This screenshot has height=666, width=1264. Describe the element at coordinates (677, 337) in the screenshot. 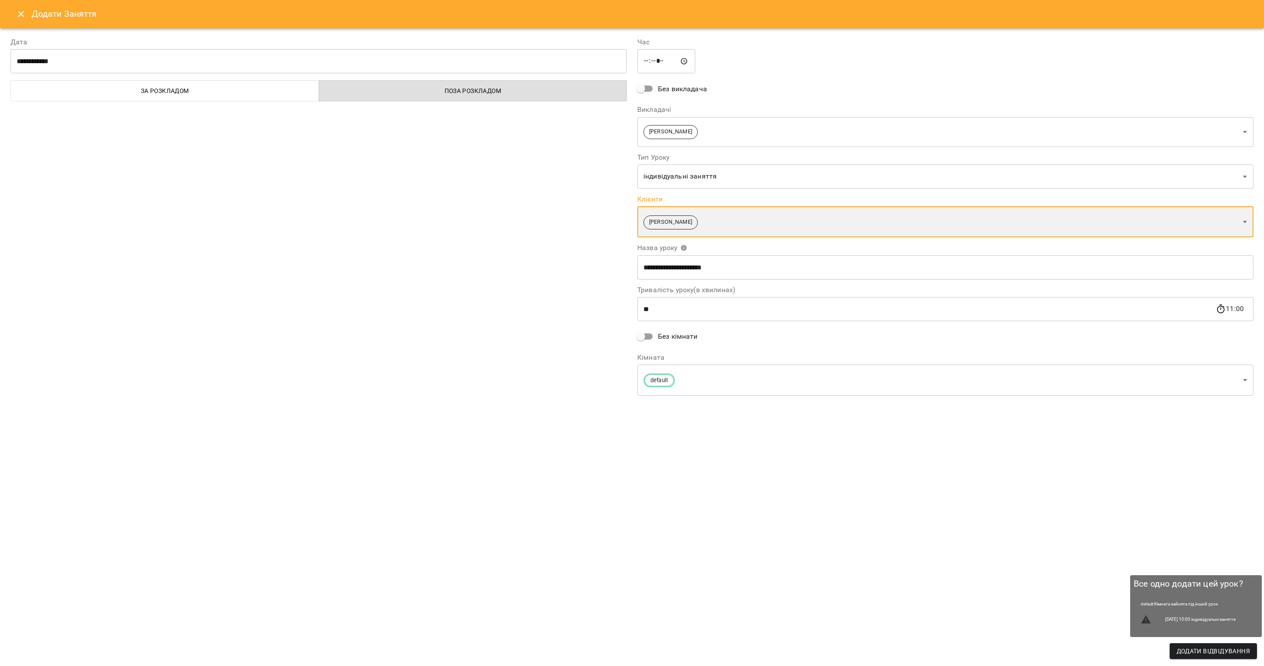

I see `span: Без кімнати` at that location.